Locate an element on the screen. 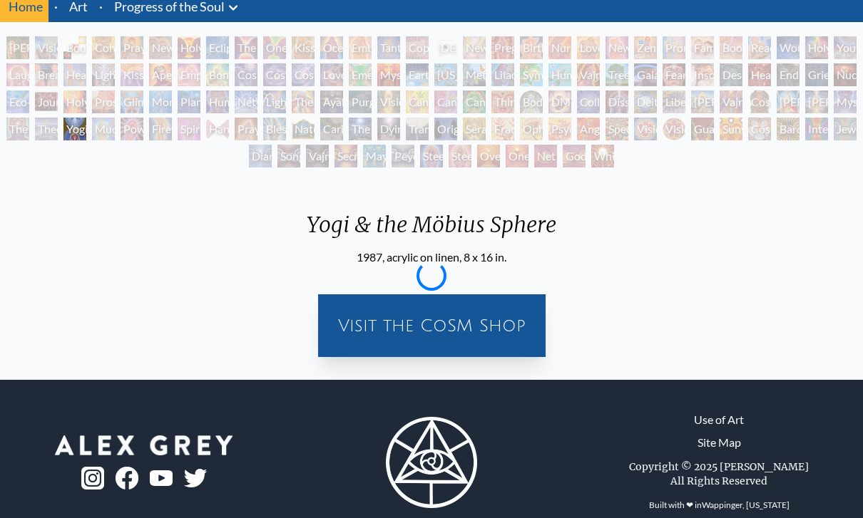 This screenshot has width=863, height=518. div: Godself is located at coordinates (574, 156).